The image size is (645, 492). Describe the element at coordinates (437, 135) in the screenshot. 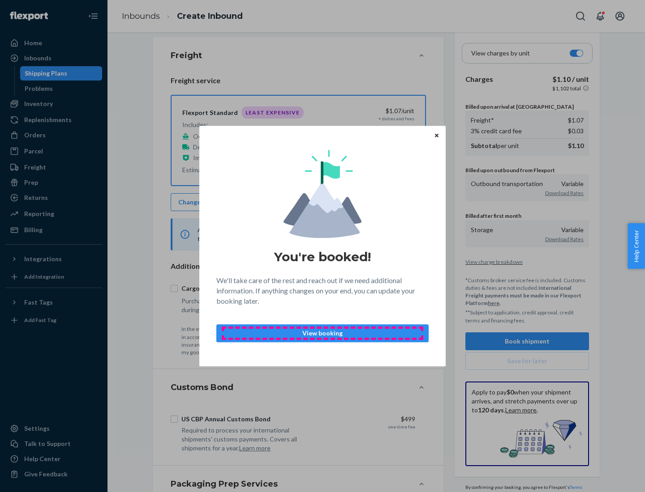

I see `button: Close` at that location.